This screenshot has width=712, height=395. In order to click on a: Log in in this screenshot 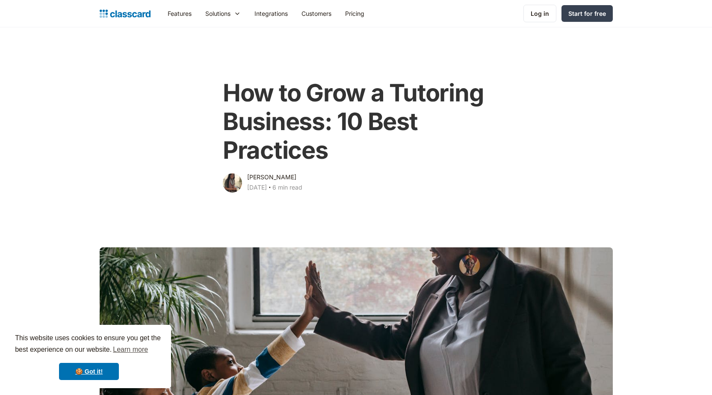, I will do `click(540, 13)`.